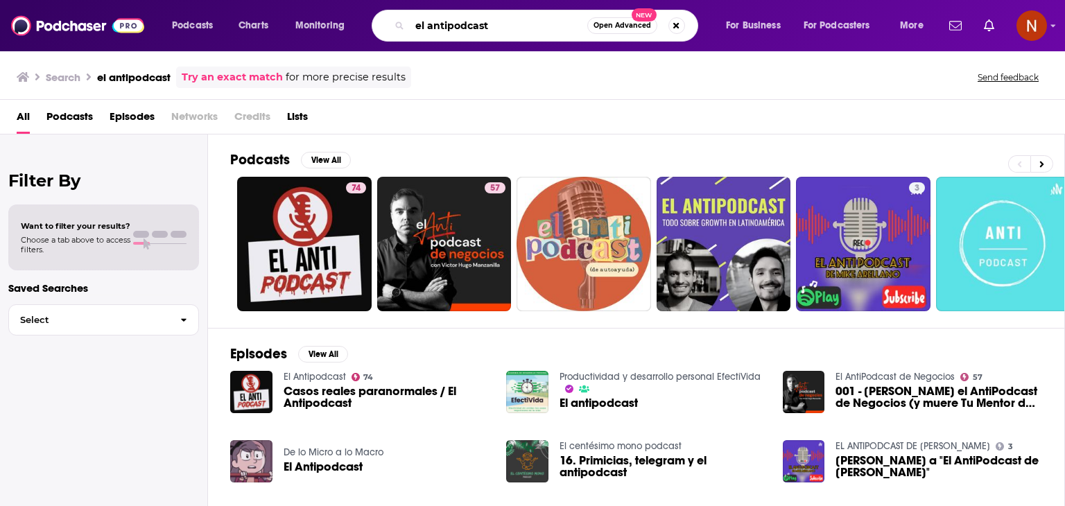  What do you see at coordinates (622, 26) in the screenshot?
I see `span: Open Advanced` at bounding box center [622, 26].